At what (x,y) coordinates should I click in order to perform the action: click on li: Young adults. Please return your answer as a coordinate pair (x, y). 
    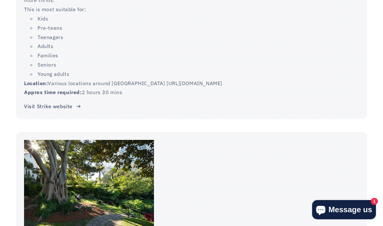
    Looking at the image, I should click on (195, 74).